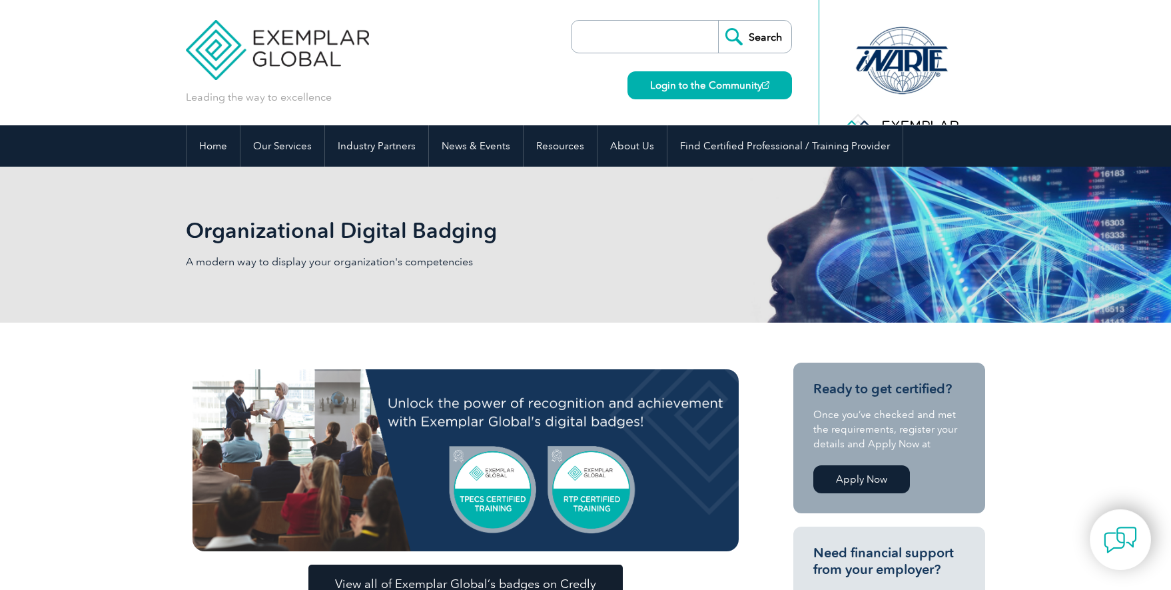 This screenshot has width=1171, height=590. Describe the element at coordinates (560, 146) in the screenshot. I see `a: Resources` at that location.